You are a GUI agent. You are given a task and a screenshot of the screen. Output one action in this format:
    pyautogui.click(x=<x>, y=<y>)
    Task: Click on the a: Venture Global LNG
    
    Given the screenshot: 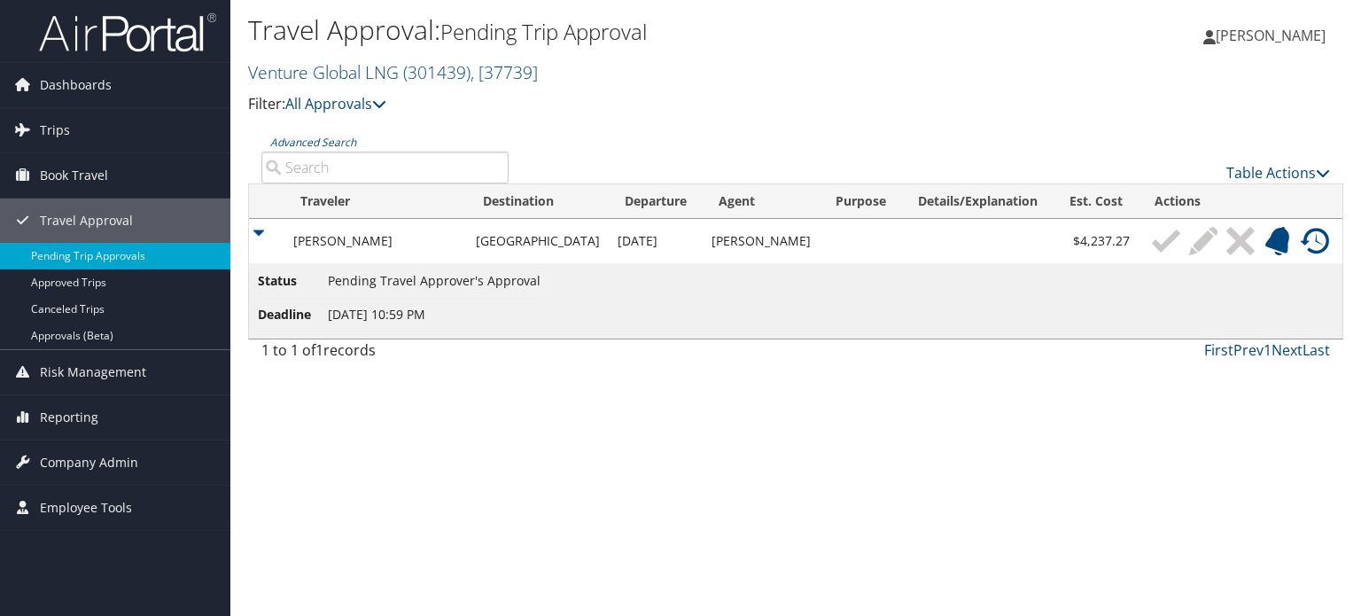 What is the action you would take?
    pyautogui.click(x=392, y=72)
    